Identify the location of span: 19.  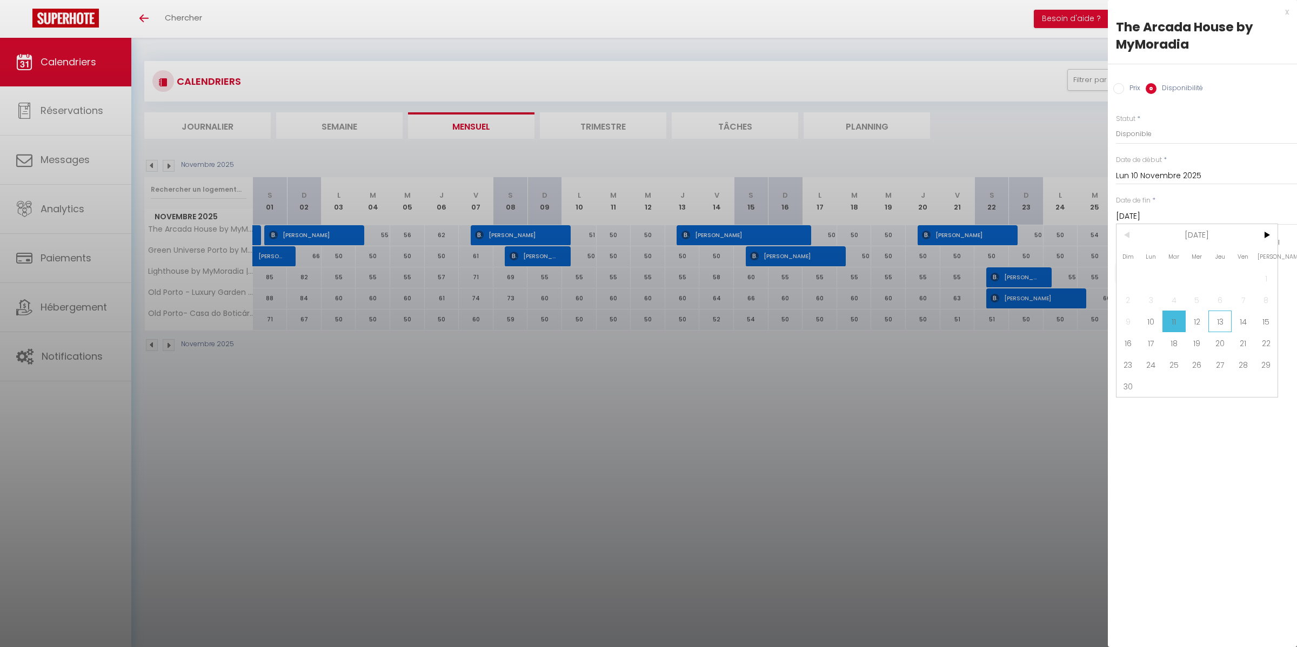
(1197, 343).